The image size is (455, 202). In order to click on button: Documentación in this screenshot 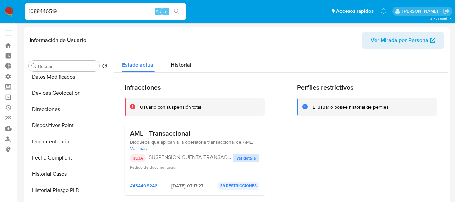, I will do `click(68, 142)`.